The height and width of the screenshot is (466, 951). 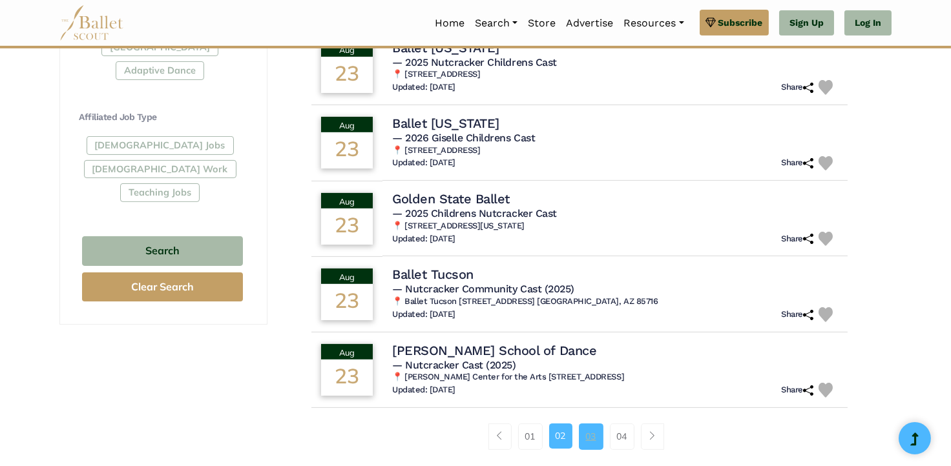 I want to click on a: Log In, so click(x=868, y=23).